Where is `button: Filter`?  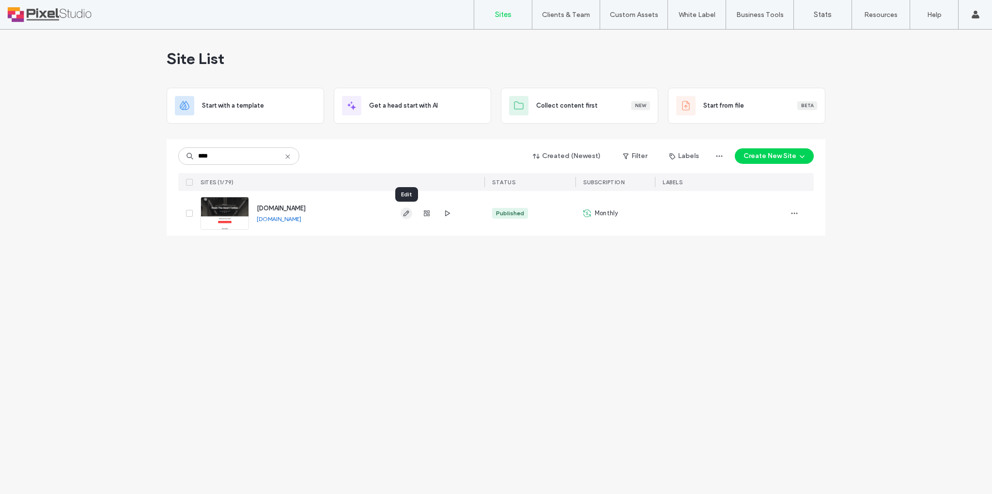 button: Filter is located at coordinates (635, 156).